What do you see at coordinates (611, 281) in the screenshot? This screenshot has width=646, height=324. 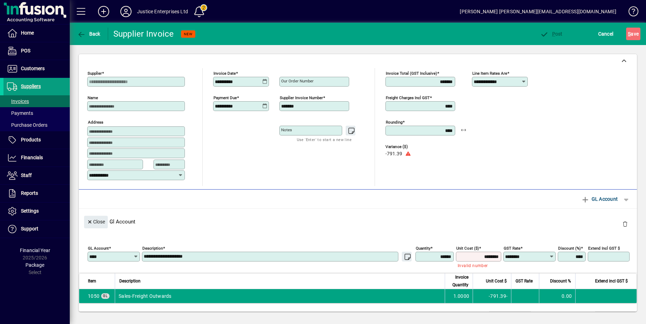 I see `span: Extend incl GST $` at bounding box center [611, 281].